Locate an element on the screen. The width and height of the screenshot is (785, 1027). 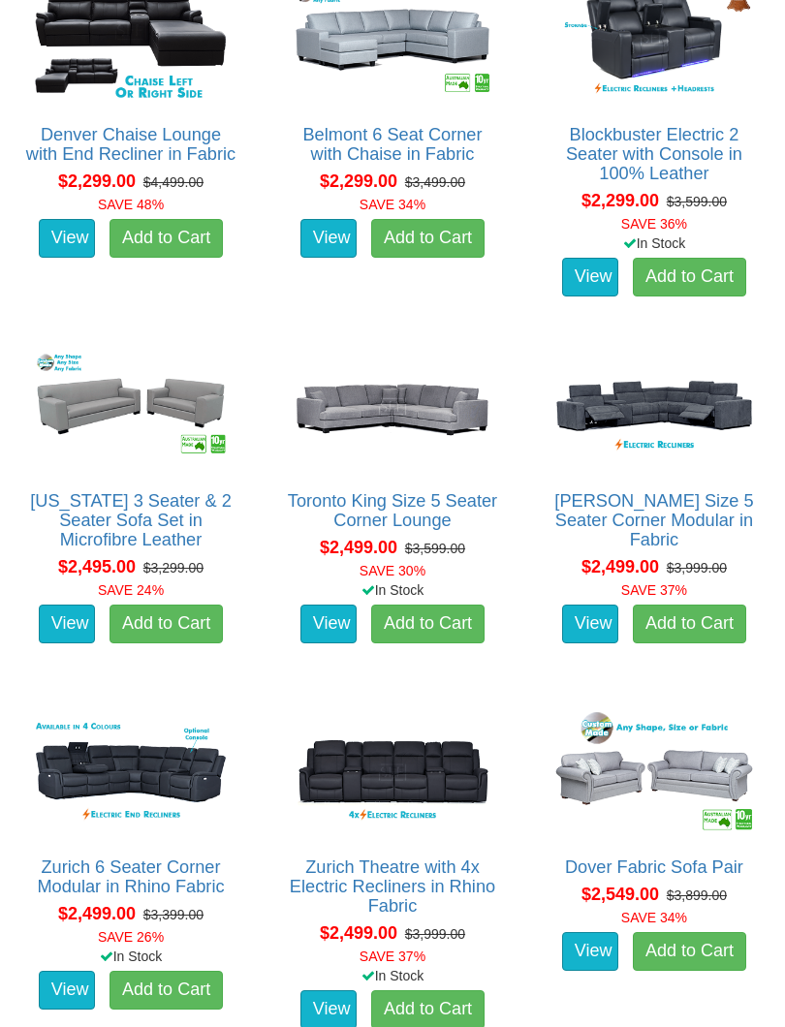
font: SAVE 30% is located at coordinates (392, 571).